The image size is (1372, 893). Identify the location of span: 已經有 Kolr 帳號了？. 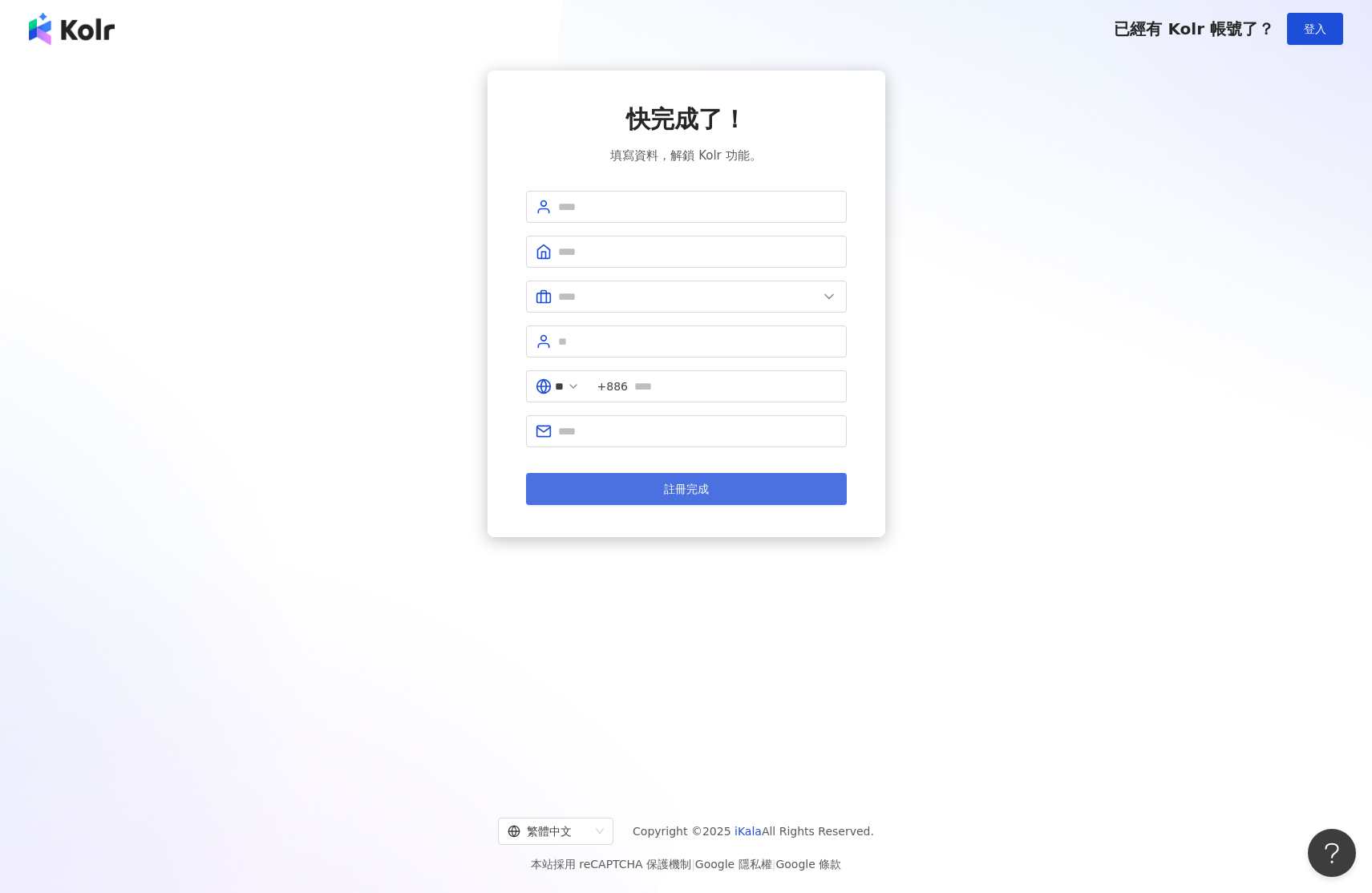
(1194, 29).